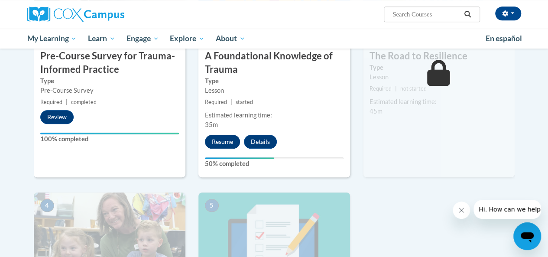 The width and height of the screenshot is (548, 257). What do you see at coordinates (76, 14) in the screenshot?
I see `img: Cox Campus` at bounding box center [76, 14].